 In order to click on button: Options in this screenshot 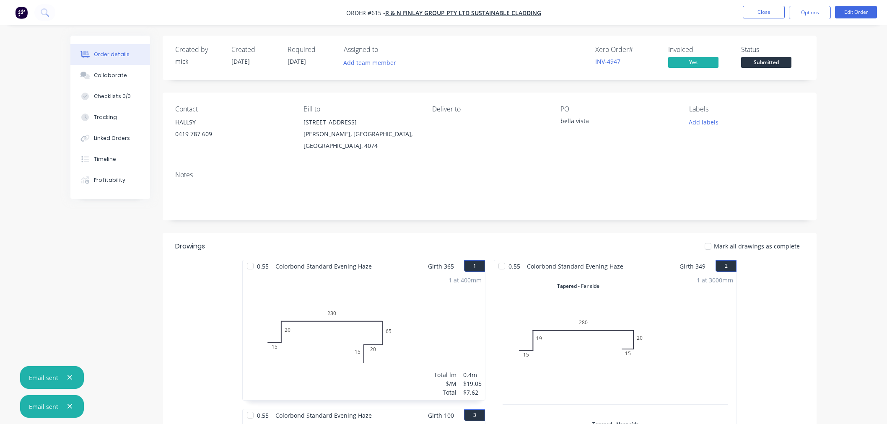, I will do `click(810, 13)`.